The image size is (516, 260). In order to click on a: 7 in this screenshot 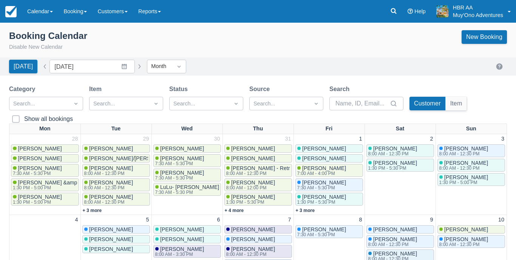, I will do `click(289, 220)`.